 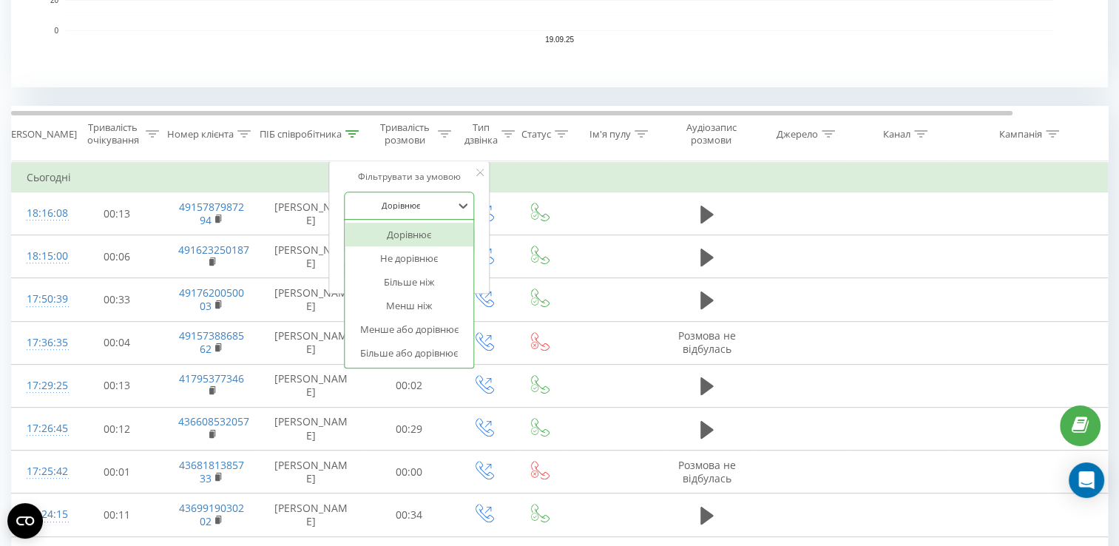 I want to click on td: 00:33, so click(x=117, y=300).